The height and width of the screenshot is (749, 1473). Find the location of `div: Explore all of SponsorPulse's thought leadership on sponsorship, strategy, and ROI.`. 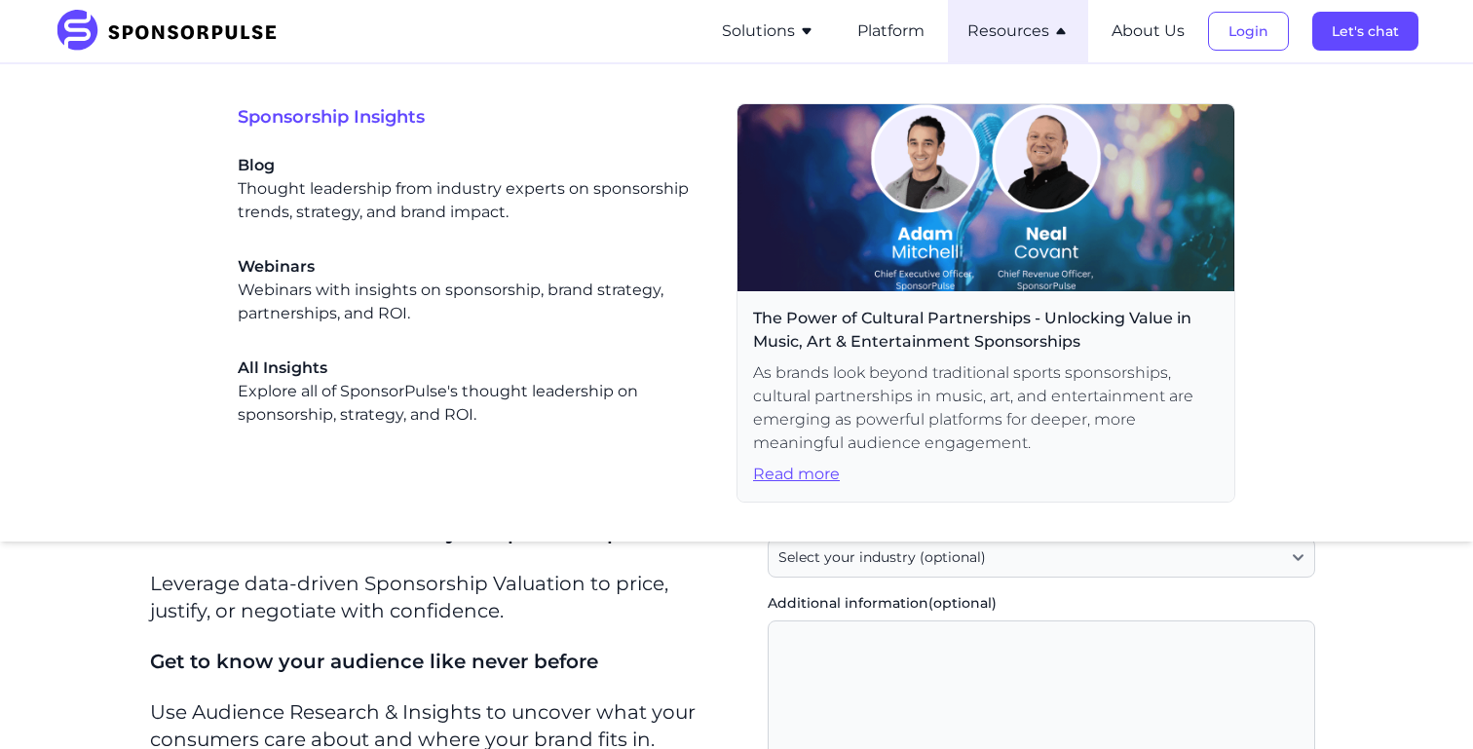

div: Explore all of SponsorPulse's thought leadership on sponsorship, strategy, and ROI. is located at coordinates (471, 392).